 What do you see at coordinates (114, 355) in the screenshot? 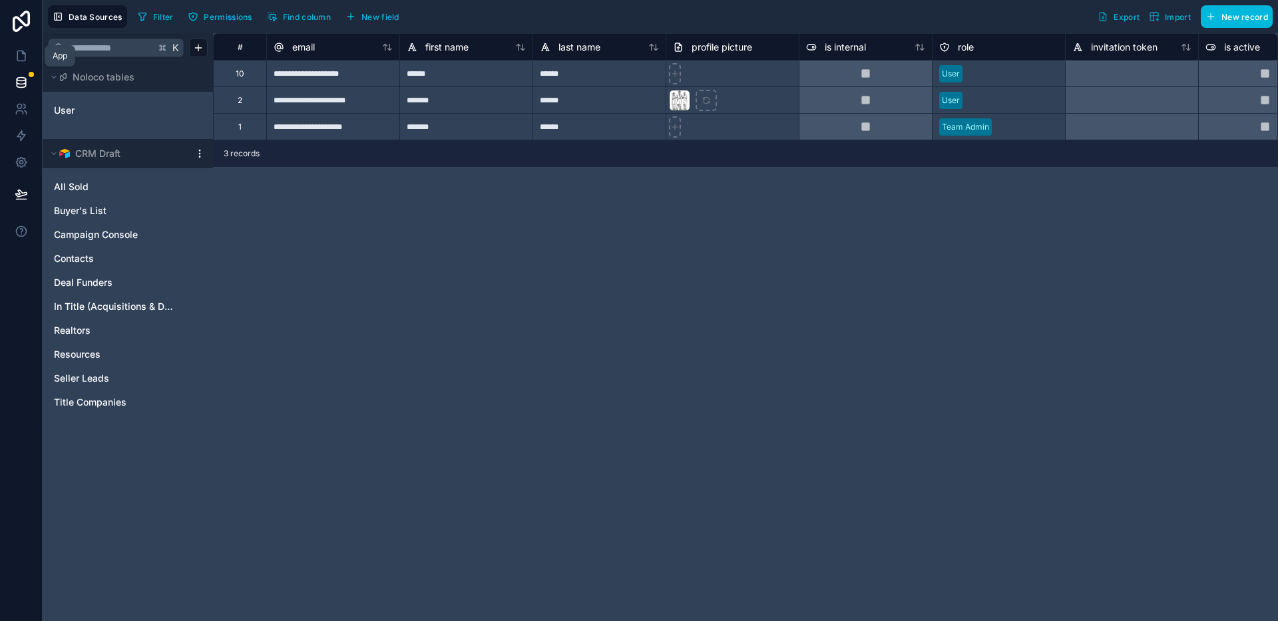
I see `a: Resources` at bounding box center [114, 355].